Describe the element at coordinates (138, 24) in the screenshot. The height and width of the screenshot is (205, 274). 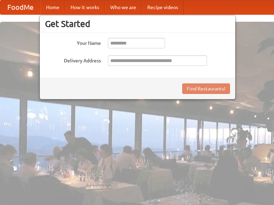
I see `h3: Get Started` at that location.